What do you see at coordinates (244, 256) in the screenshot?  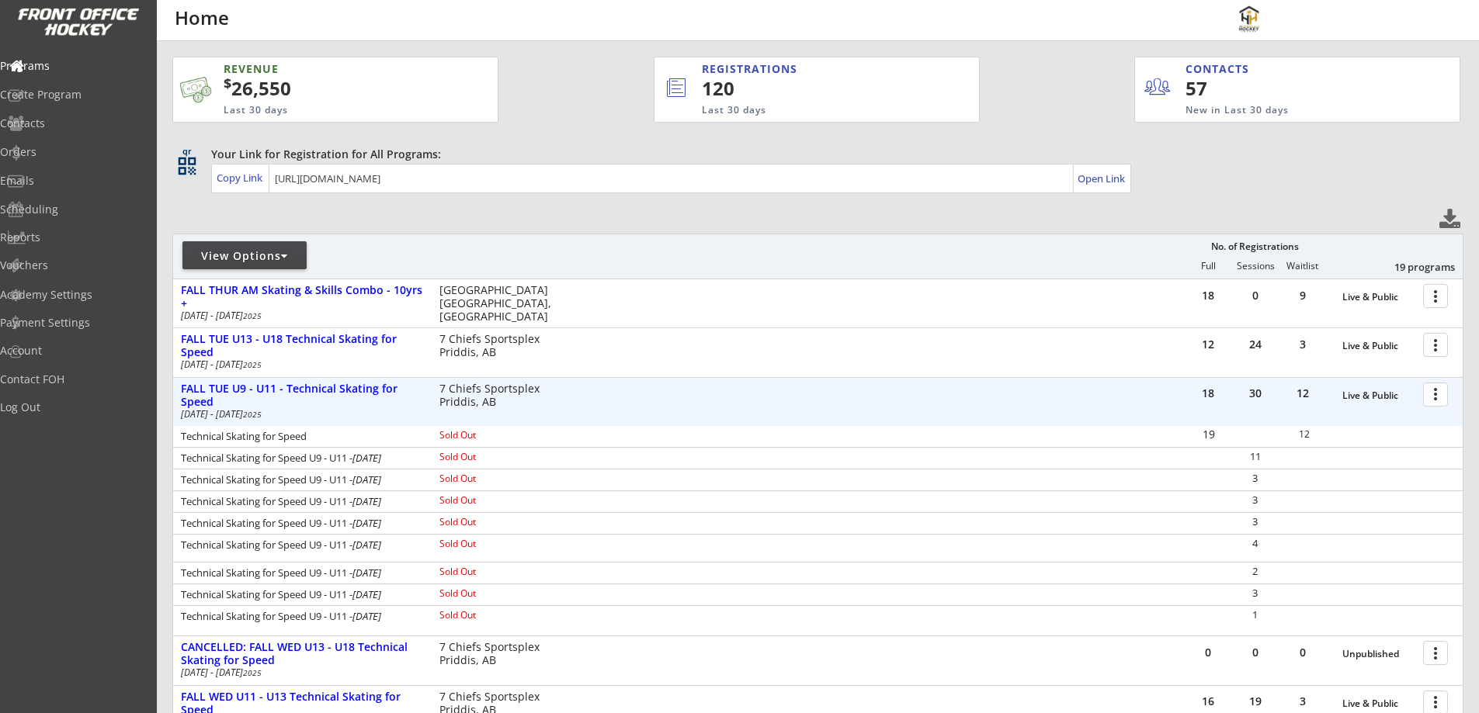 I see `div: View Options` at bounding box center [244, 256].